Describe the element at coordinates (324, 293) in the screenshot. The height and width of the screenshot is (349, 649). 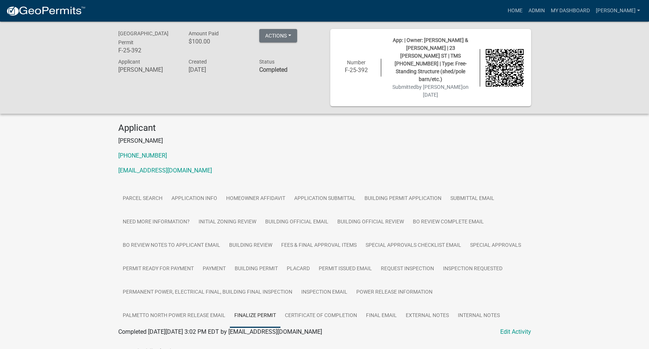
I see `a: Inspection Email` at that location.